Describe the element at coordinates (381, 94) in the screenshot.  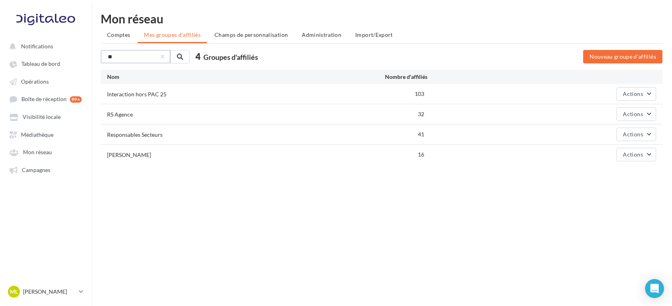
I see `div: 103` at that location.